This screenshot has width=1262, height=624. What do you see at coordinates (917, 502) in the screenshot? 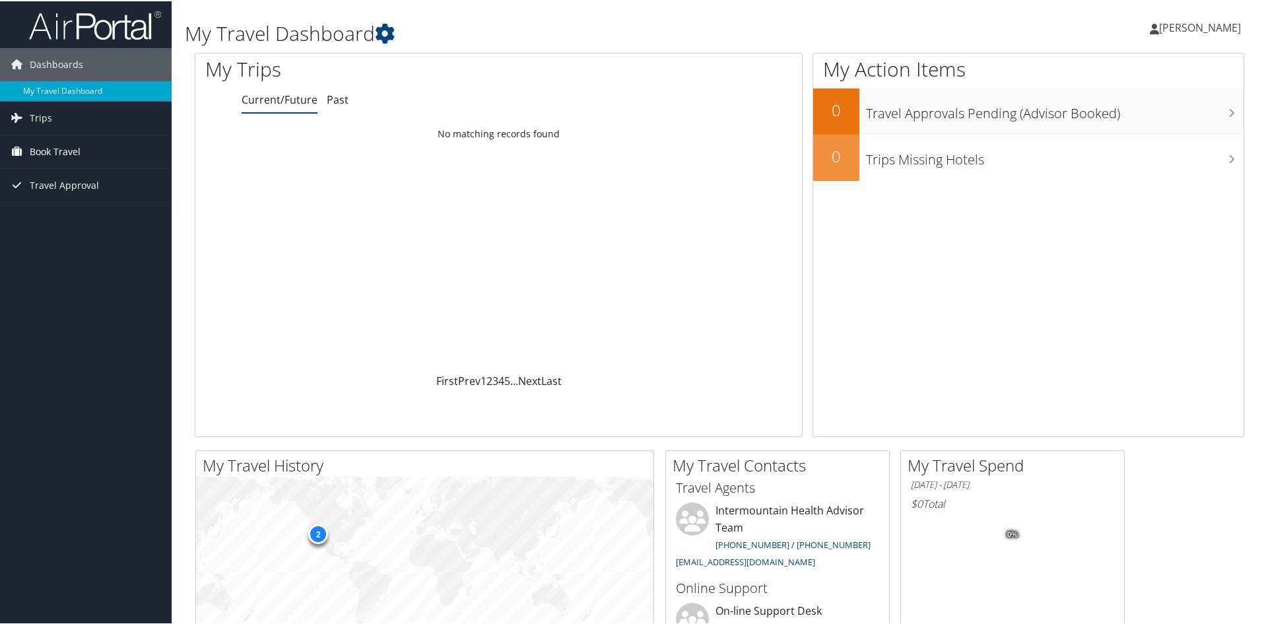
I see `span: $0` at bounding box center [917, 502].